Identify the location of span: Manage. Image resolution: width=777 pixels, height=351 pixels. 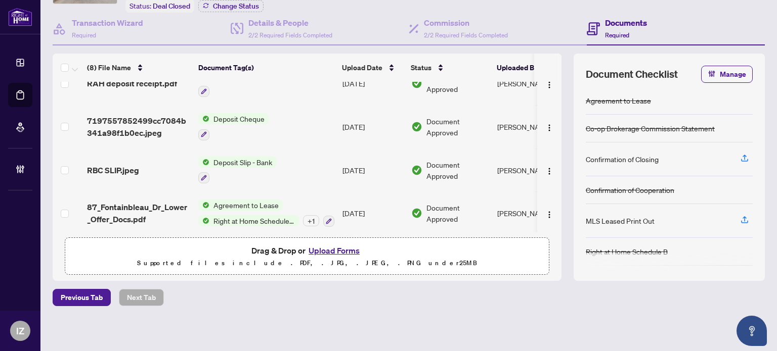
(733, 74).